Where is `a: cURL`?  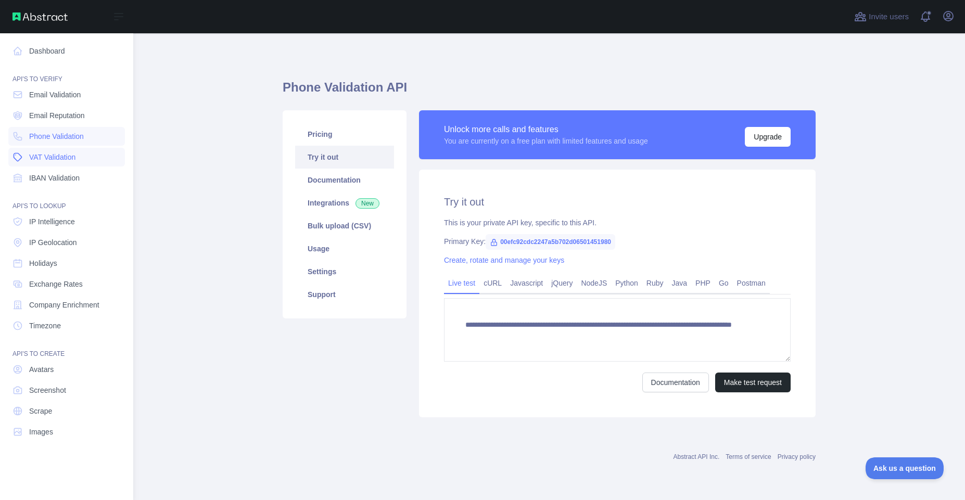
a: cURL is located at coordinates (492, 283).